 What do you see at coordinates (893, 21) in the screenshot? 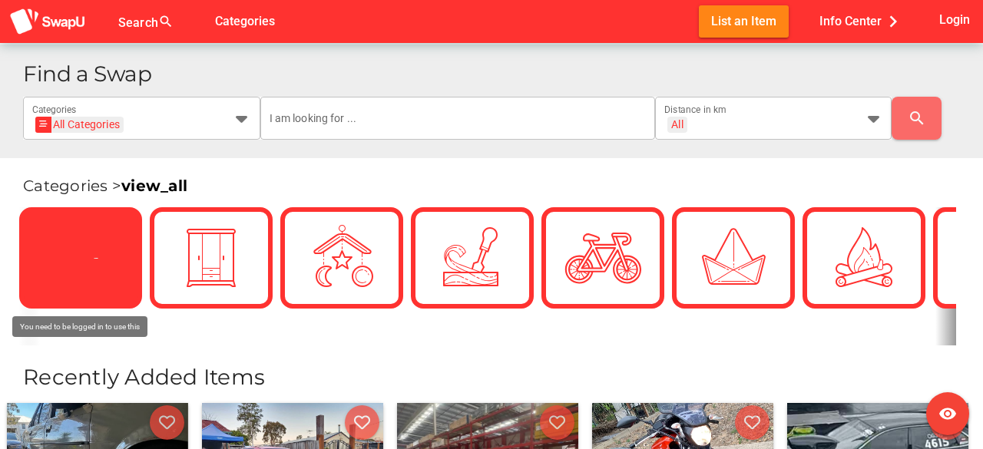
I see `i: chevron_right` at bounding box center [893, 21].